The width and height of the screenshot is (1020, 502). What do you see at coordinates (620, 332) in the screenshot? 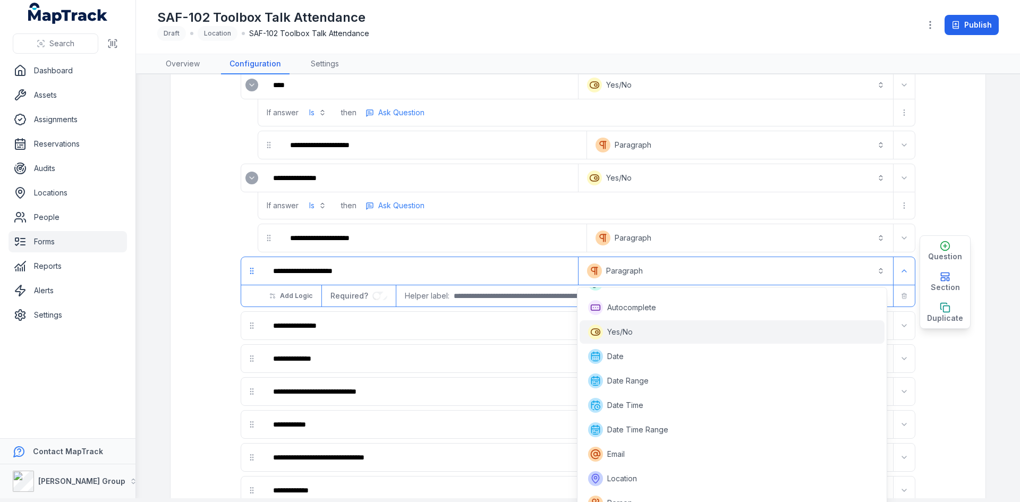
I see `span: Yes/No` at bounding box center [620, 332].